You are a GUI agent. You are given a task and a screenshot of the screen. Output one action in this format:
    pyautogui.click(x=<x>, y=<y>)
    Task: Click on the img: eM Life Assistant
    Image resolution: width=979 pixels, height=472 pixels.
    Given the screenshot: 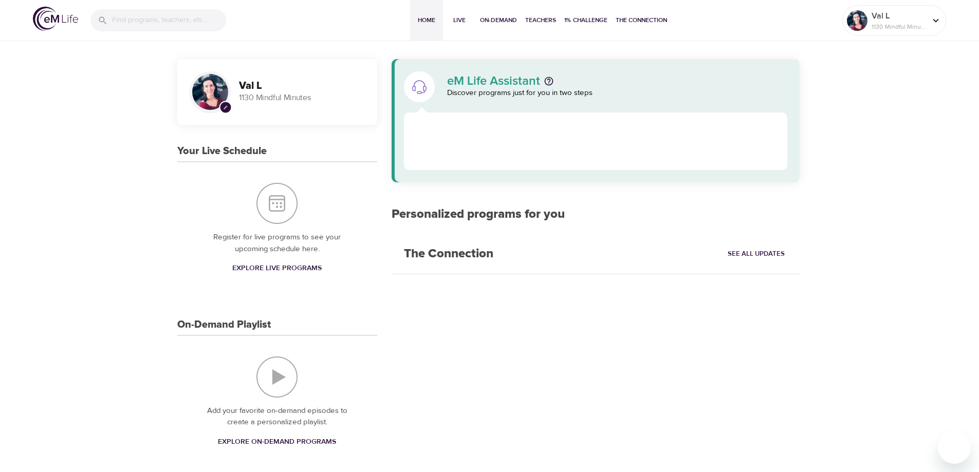 What is the action you would take?
    pyautogui.click(x=419, y=87)
    